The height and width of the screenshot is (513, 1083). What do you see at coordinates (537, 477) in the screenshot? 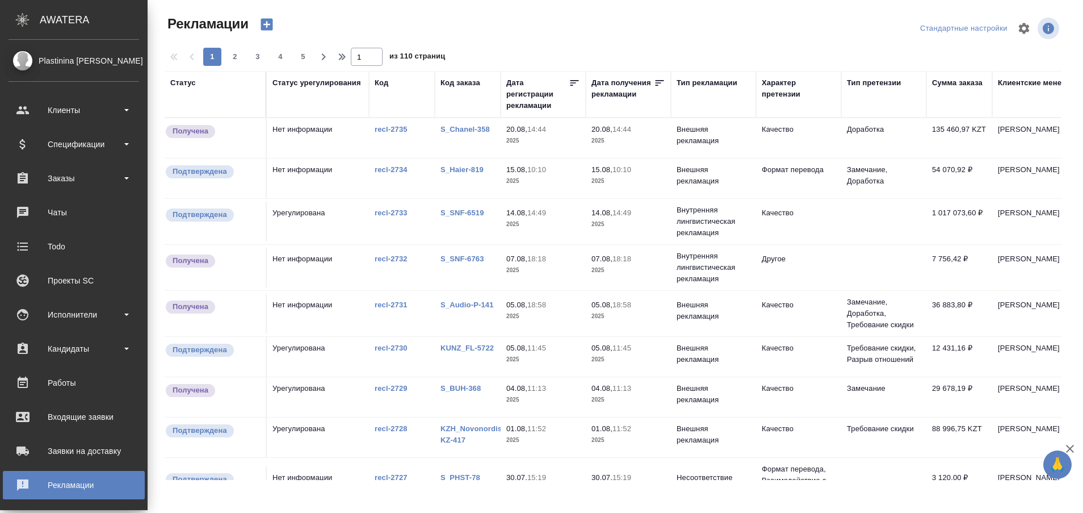
I see `p: 15:19` at bounding box center [537, 477].